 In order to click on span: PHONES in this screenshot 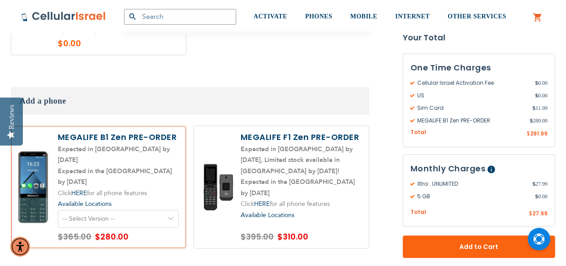, I will do `click(319, 16)`.